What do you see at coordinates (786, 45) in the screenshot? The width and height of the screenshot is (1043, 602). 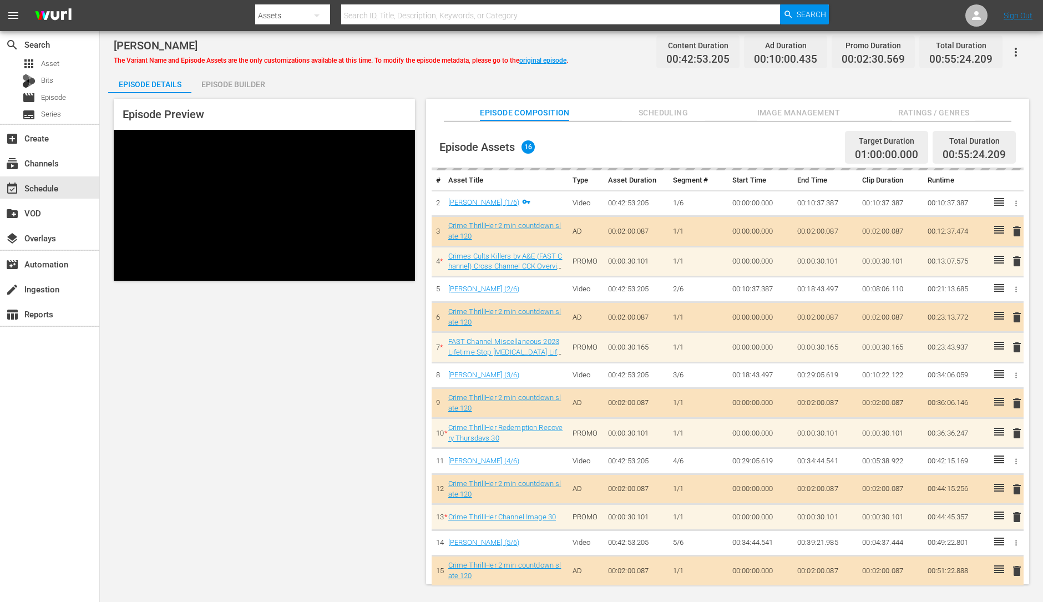 I see `div: Ad Duration` at bounding box center [786, 45].